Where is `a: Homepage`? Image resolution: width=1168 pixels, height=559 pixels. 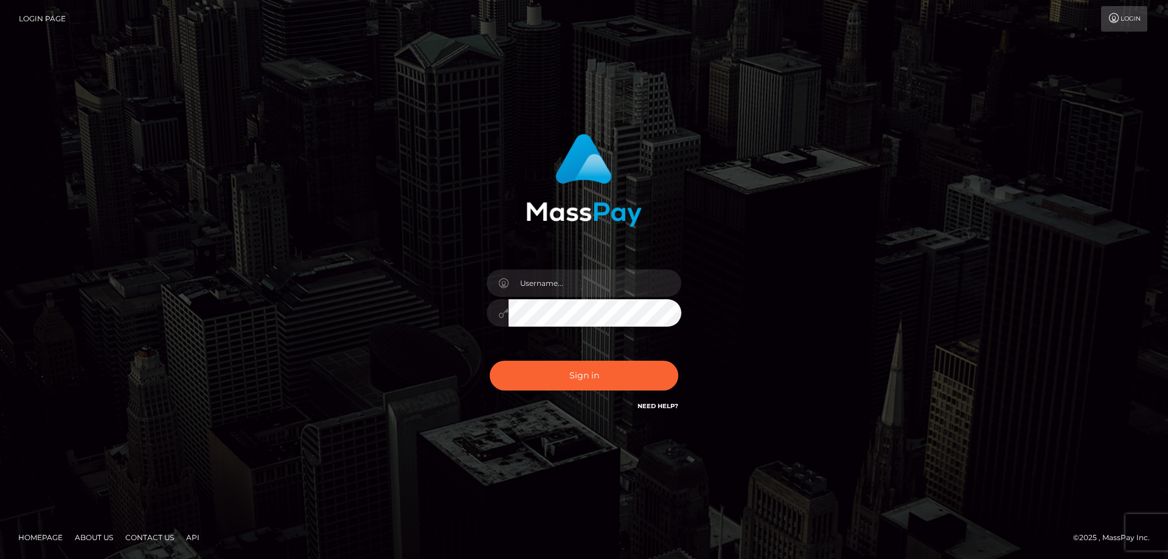 a: Homepage is located at coordinates (40, 537).